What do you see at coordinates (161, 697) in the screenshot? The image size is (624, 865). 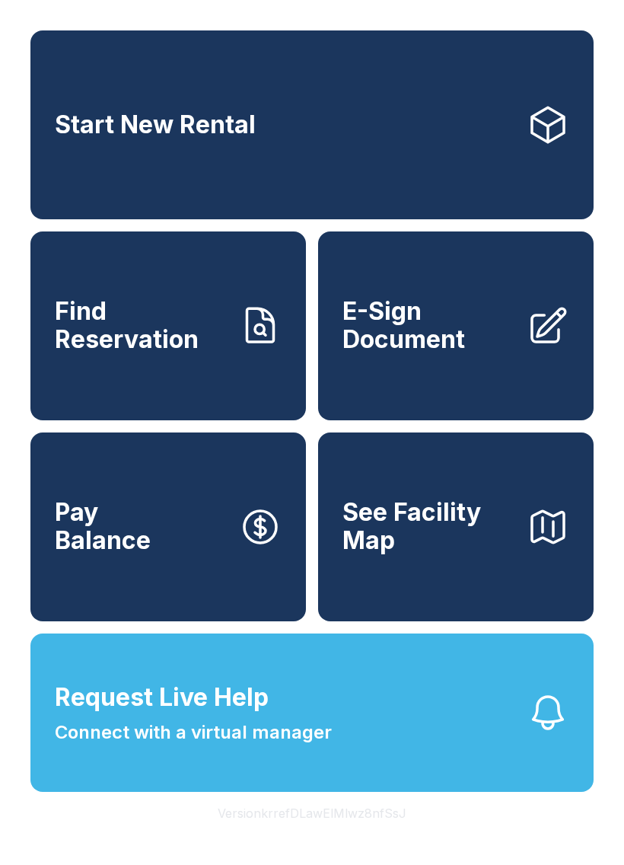 I see `span: Request Live Help` at bounding box center [161, 697].